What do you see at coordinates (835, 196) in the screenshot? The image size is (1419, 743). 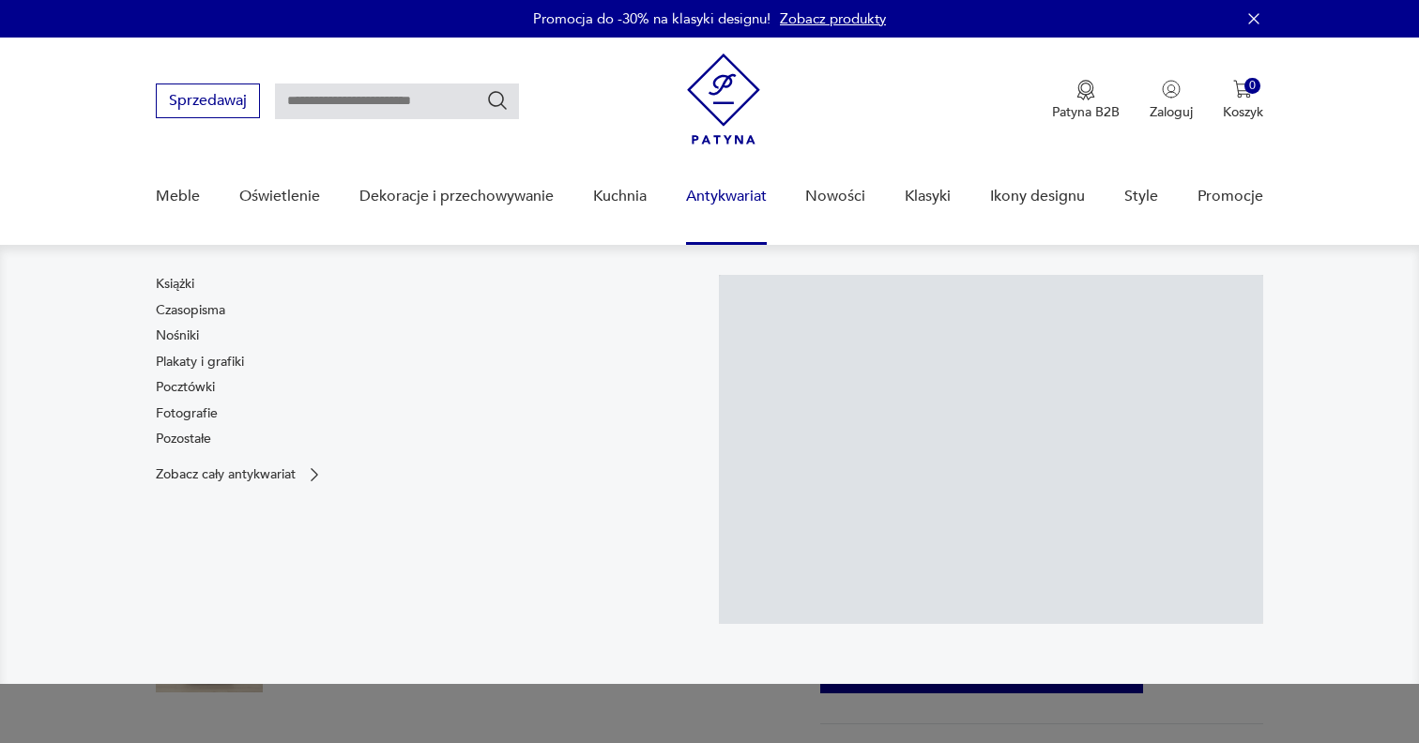 I see `a: Nowości` at bounding box center [835, 196].